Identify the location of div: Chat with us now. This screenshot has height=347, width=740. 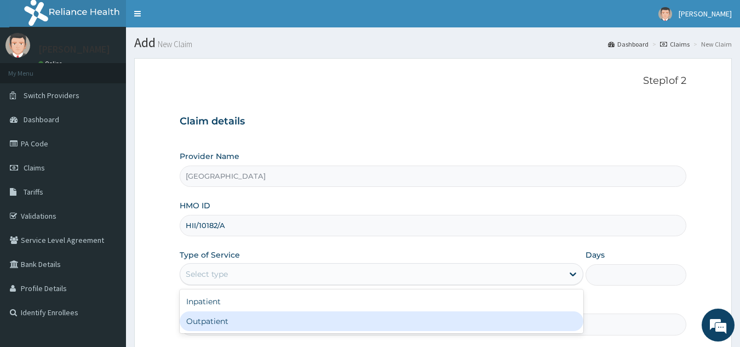
(121, 68).